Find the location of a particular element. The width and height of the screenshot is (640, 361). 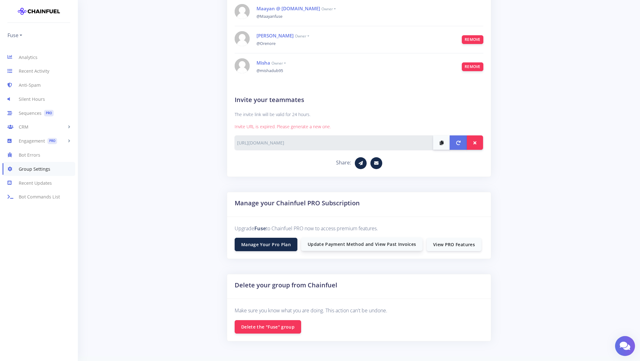

b: Fuse is located at coordinates (260, 228).